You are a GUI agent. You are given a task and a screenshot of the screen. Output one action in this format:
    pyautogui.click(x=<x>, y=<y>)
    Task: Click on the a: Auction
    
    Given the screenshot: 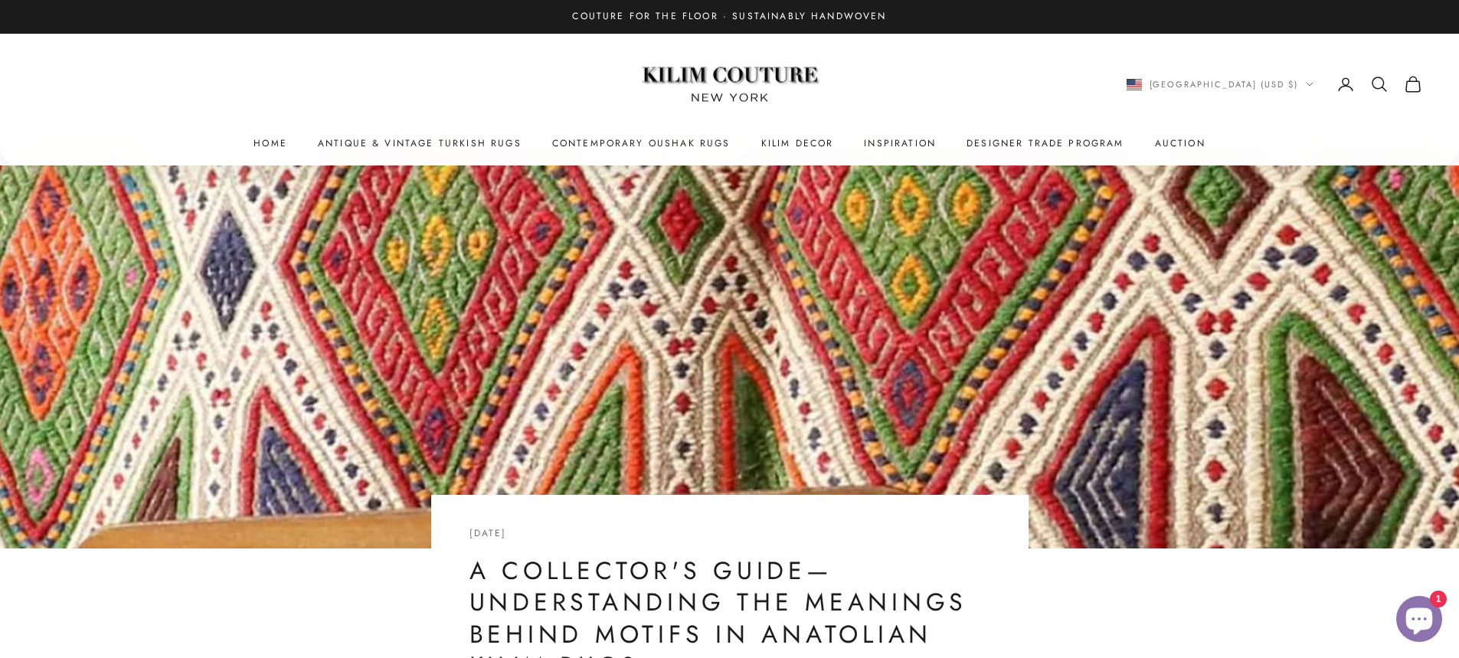 What is the action you would take?
    pyautogui.click(x=1180, y=143)
    